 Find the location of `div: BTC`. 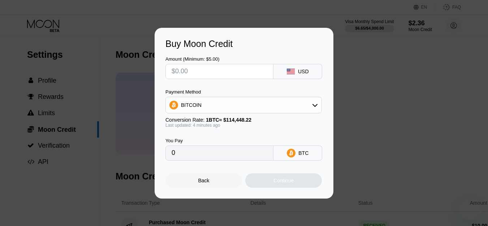

div: BTC is located at coordinates (303, 153).